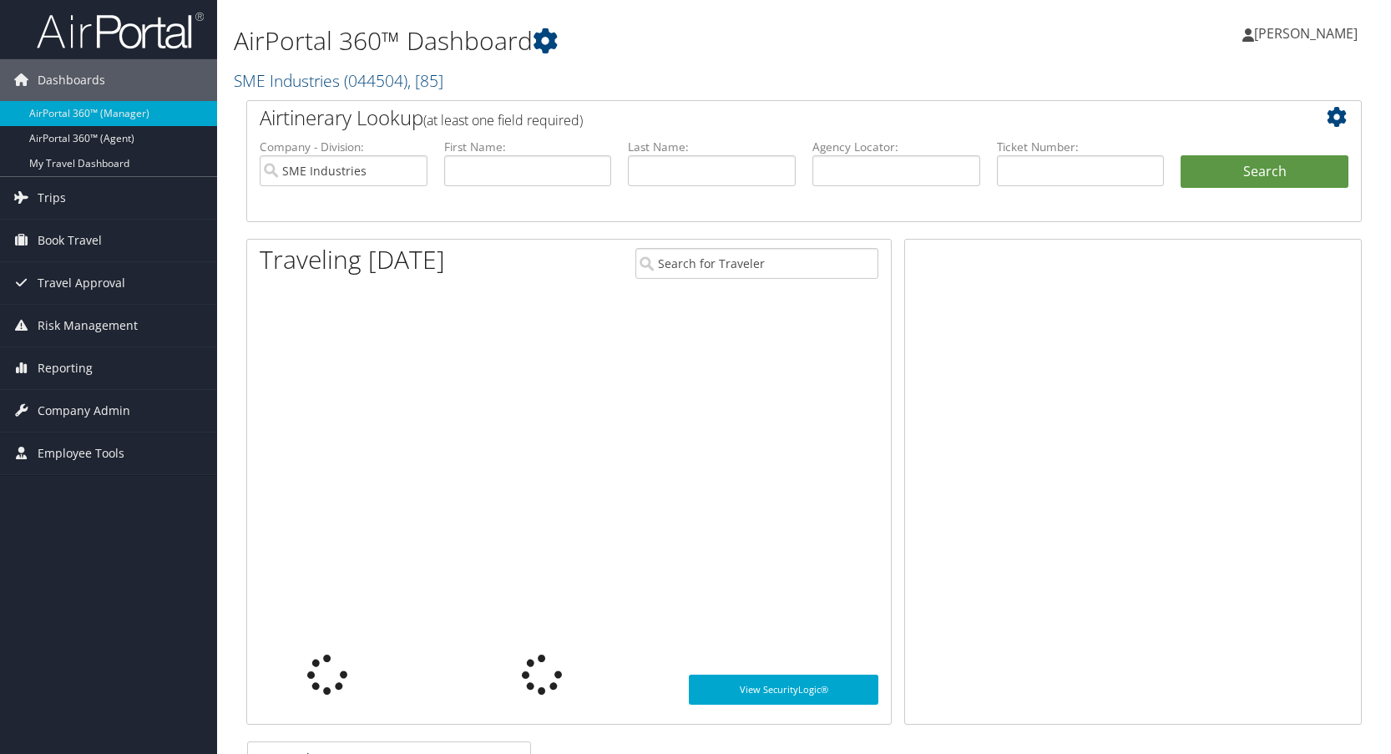  Describe the element at coordinates (338, 80) in the screenshot. I see `a: SME Industries` at that location.